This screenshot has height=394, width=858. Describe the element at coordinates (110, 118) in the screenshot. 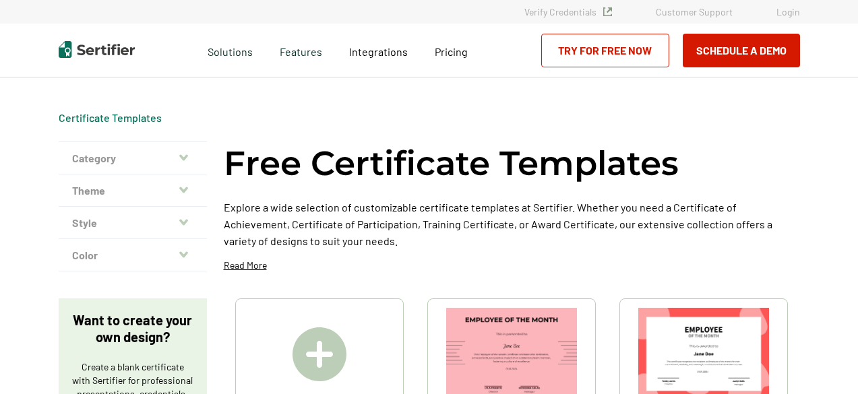

I see `span: Certificate Templates` at that location.